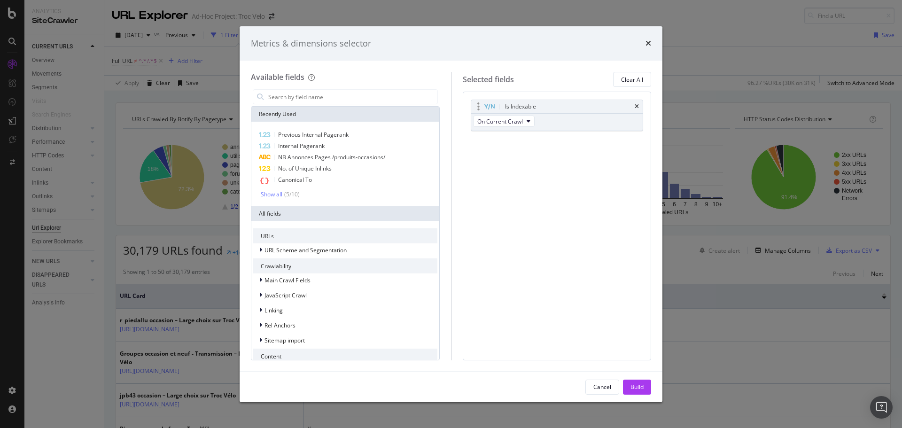 The height and width of the screenshot is (428, 902). What do you see at coordinates (295, 179) in the screenshot?
I see `span: Canonical To` at bounding box center [295, 179].